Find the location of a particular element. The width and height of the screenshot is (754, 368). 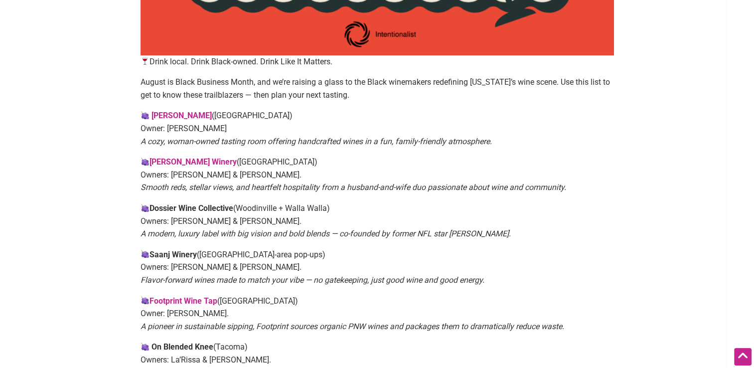

em: Flavor-forward wines made to match your vibe — no gatekeeping, just good wine and good energy. is located at coordinates (312, 279).